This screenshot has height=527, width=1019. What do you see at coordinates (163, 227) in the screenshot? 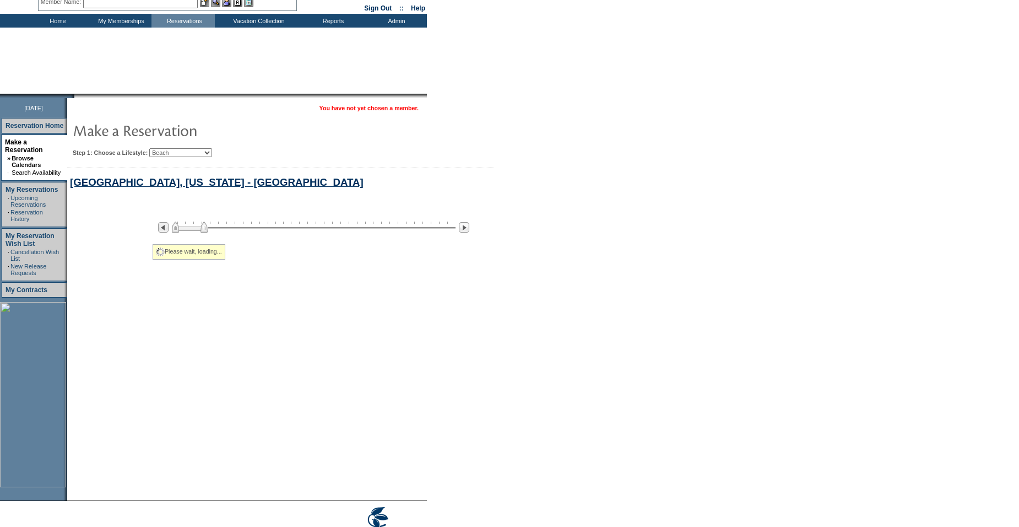
I see `img: Previous` at bounding box center [163, 227].